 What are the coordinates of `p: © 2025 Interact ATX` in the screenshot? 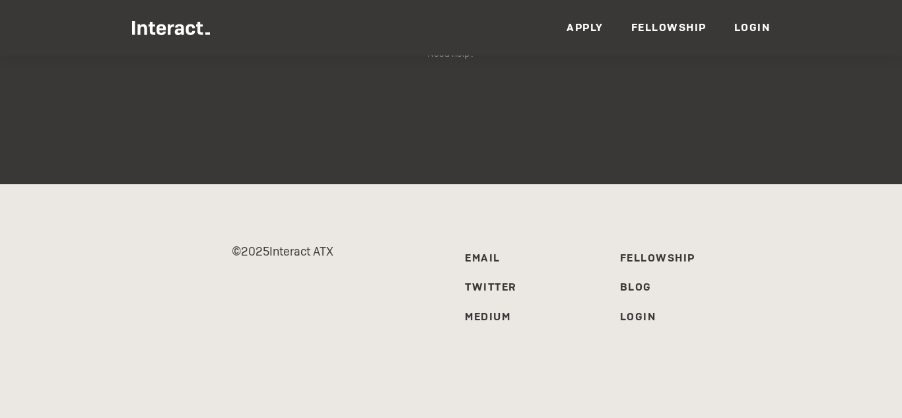 It's located at (282, 251).